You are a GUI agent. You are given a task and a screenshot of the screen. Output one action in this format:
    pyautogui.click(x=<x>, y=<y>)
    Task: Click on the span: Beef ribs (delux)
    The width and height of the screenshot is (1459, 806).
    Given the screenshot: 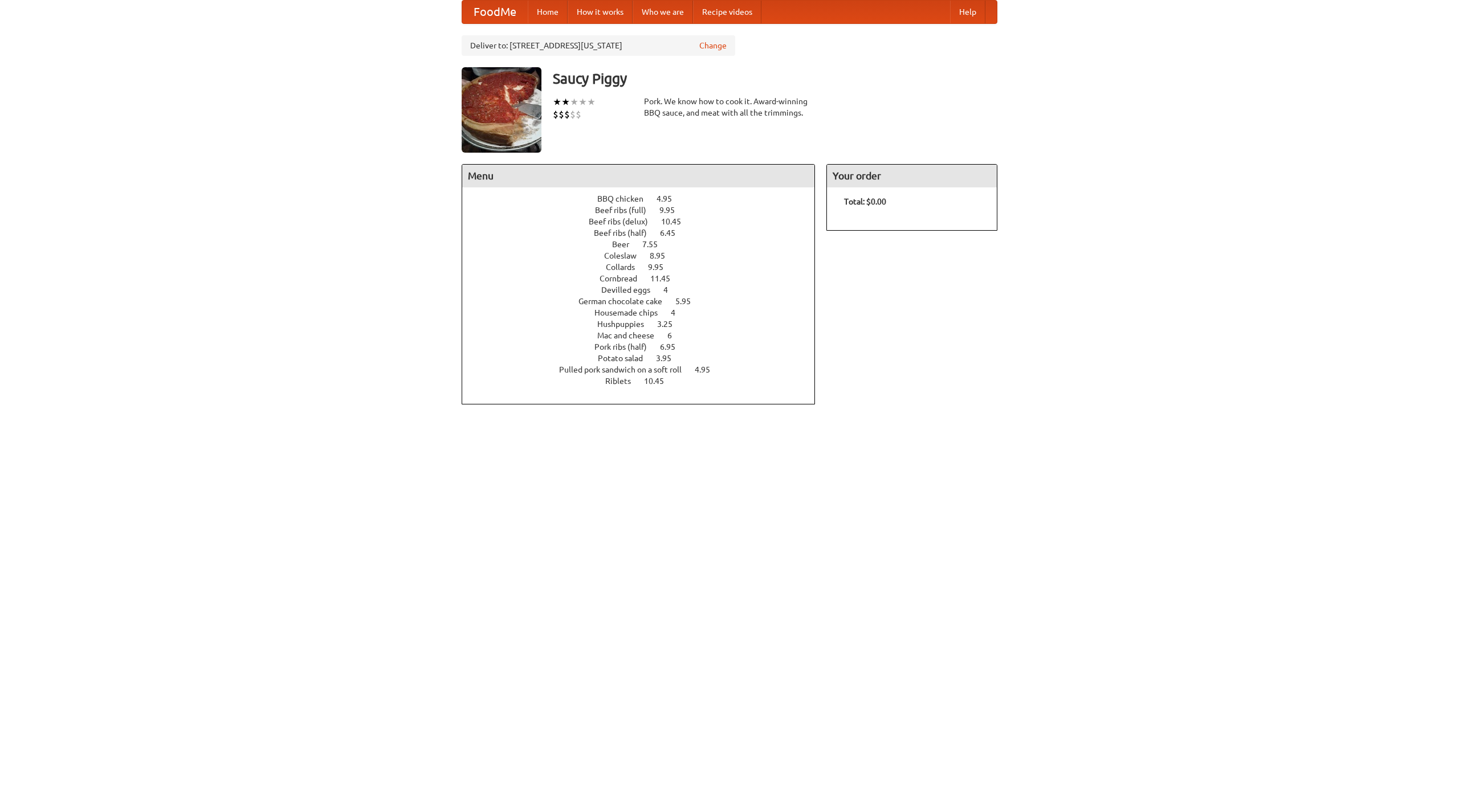 What is the action you would take?
    pyautogui.click(x=624, y=222)
    